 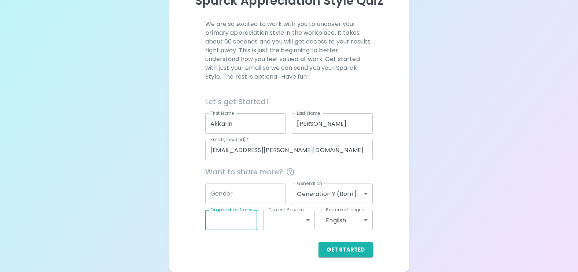 I want to click on label: Organization Name, so click(x=231, y=210).